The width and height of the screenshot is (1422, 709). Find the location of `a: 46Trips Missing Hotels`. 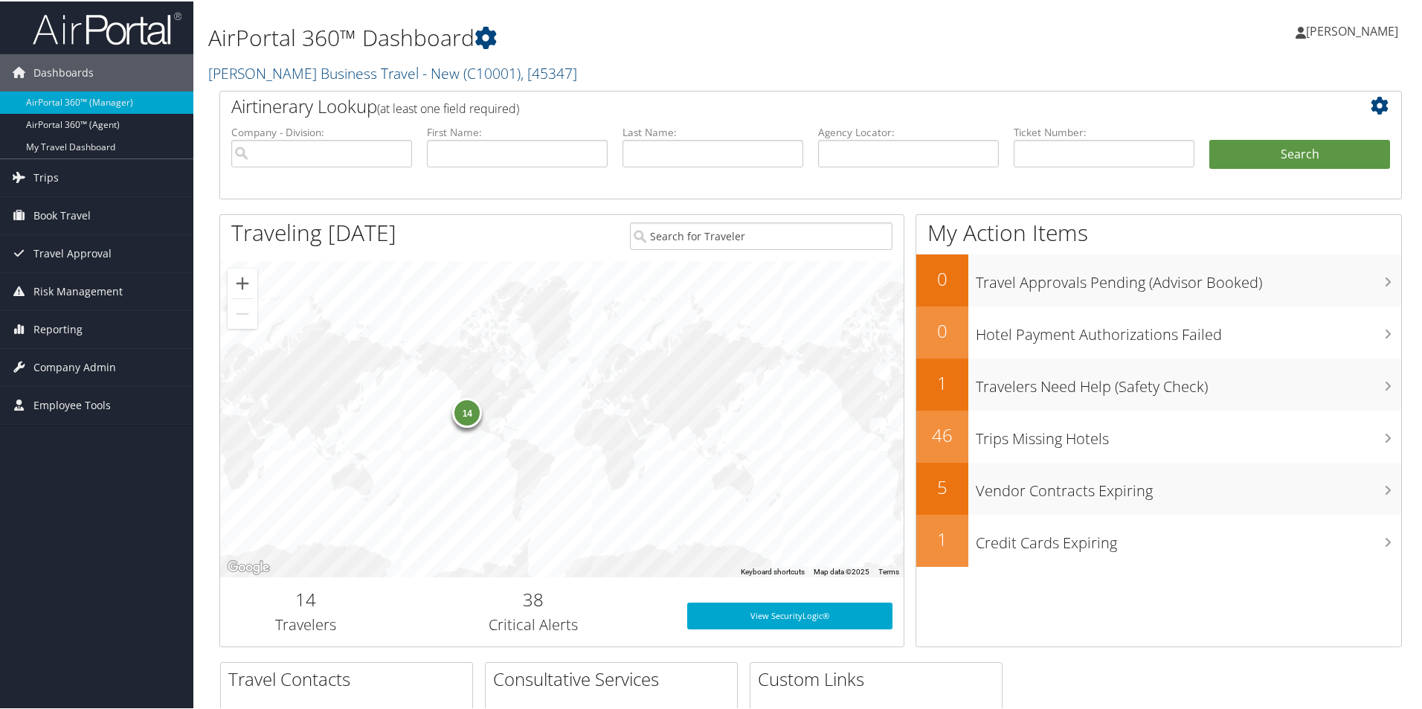

a: 46Trips Missing Hotels is located at coordinates (1159, 435).